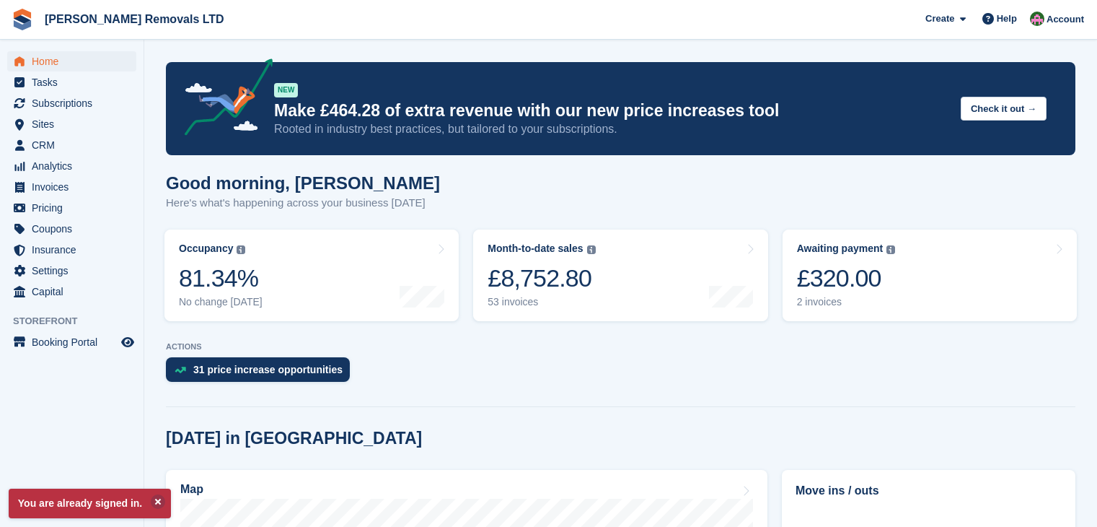  I want to click on img: price-adjustments-announcement-icon-8257ccfd72463d97f412b2fc003d46551f7dbcb40ab6d574587a9cd5c0d94..., so click(223, 100).